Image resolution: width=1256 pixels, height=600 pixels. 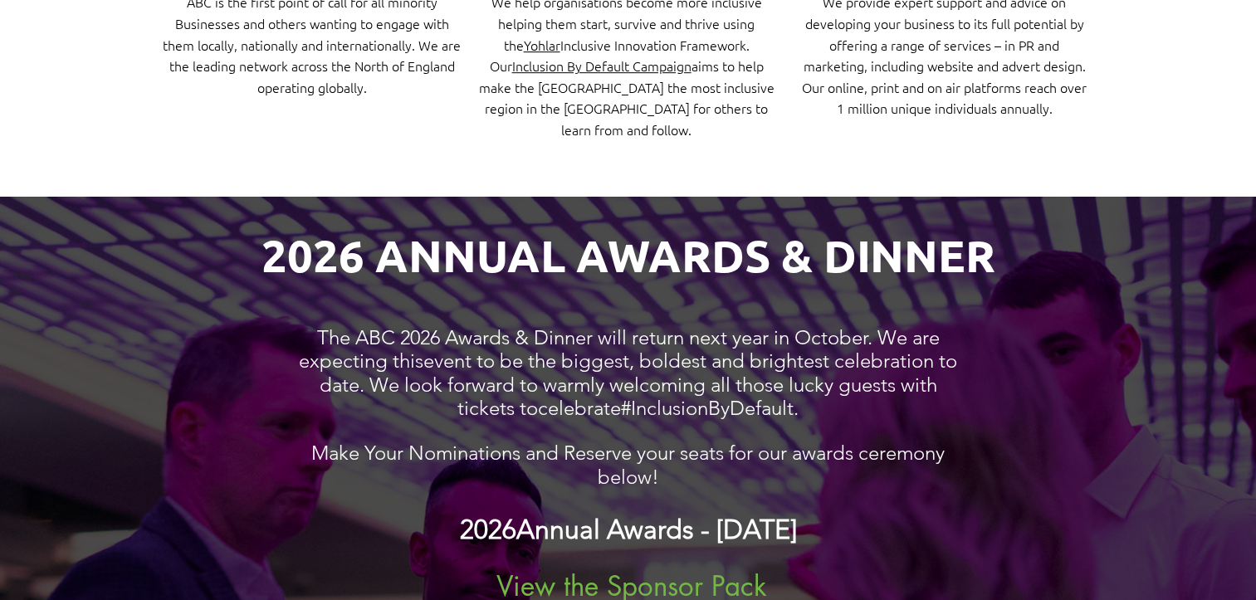 What do you see at coordinates (602, 66) in the screenshot?
I see `a: Inclusion By Default Campaign` at bounding box center [602, 66].